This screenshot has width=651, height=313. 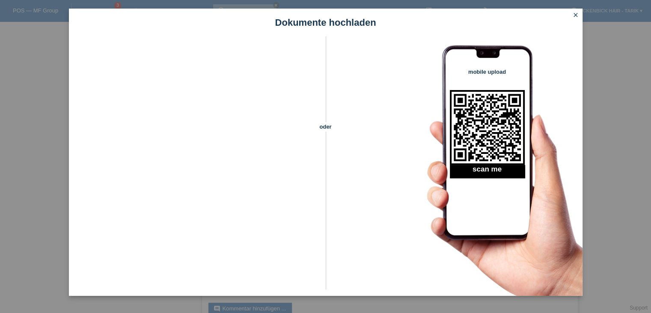 I want to click on h2: scan me, so click(x=487, y=171).